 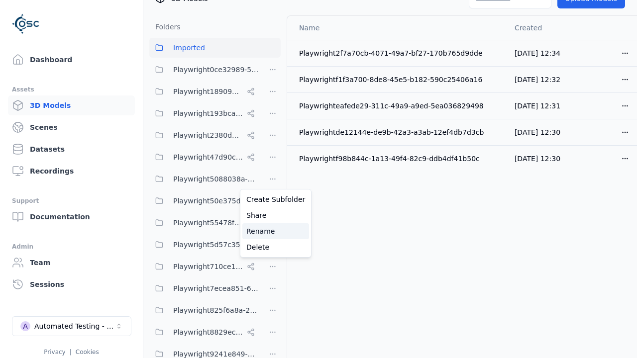 I want to click on a: Create Subfolder, so click(x=276, y=199).